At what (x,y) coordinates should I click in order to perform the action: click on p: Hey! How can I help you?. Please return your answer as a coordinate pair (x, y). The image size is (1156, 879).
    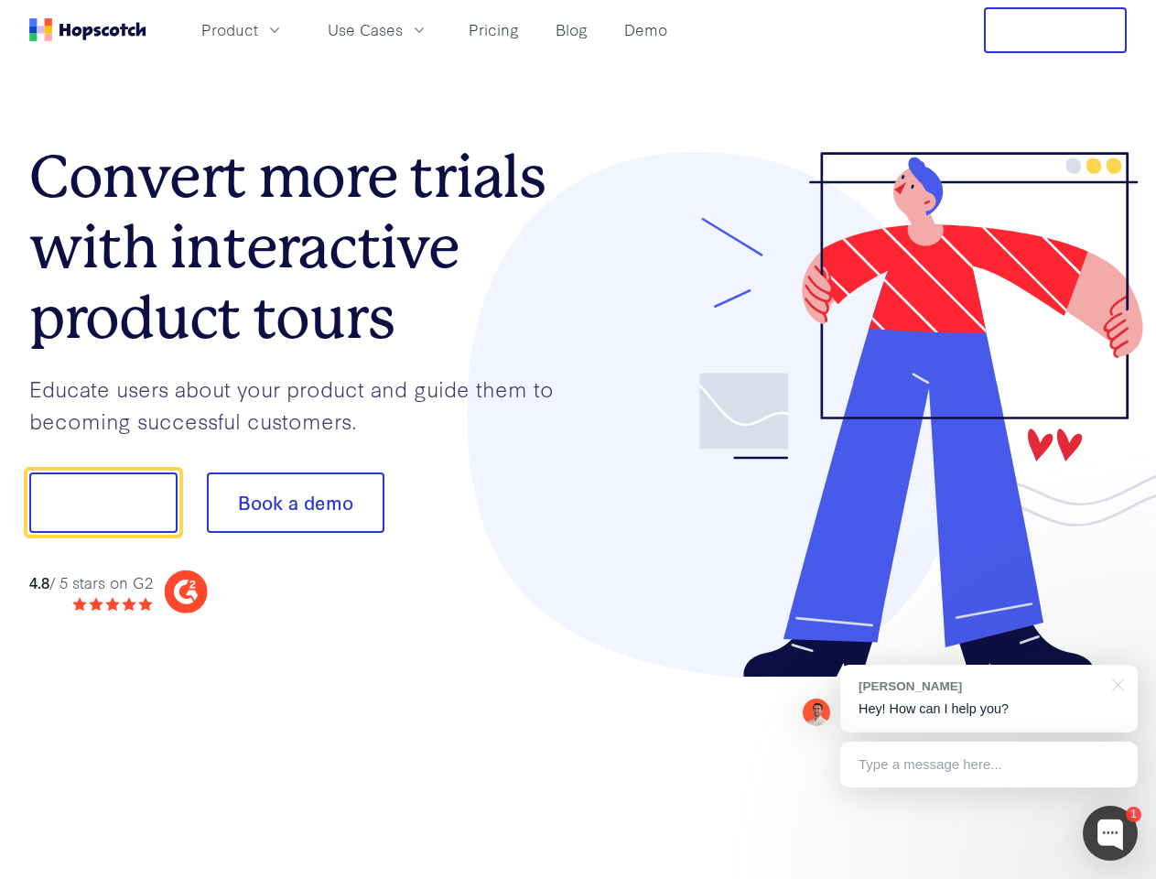
    Looking at the image, I should click on (988, 708).